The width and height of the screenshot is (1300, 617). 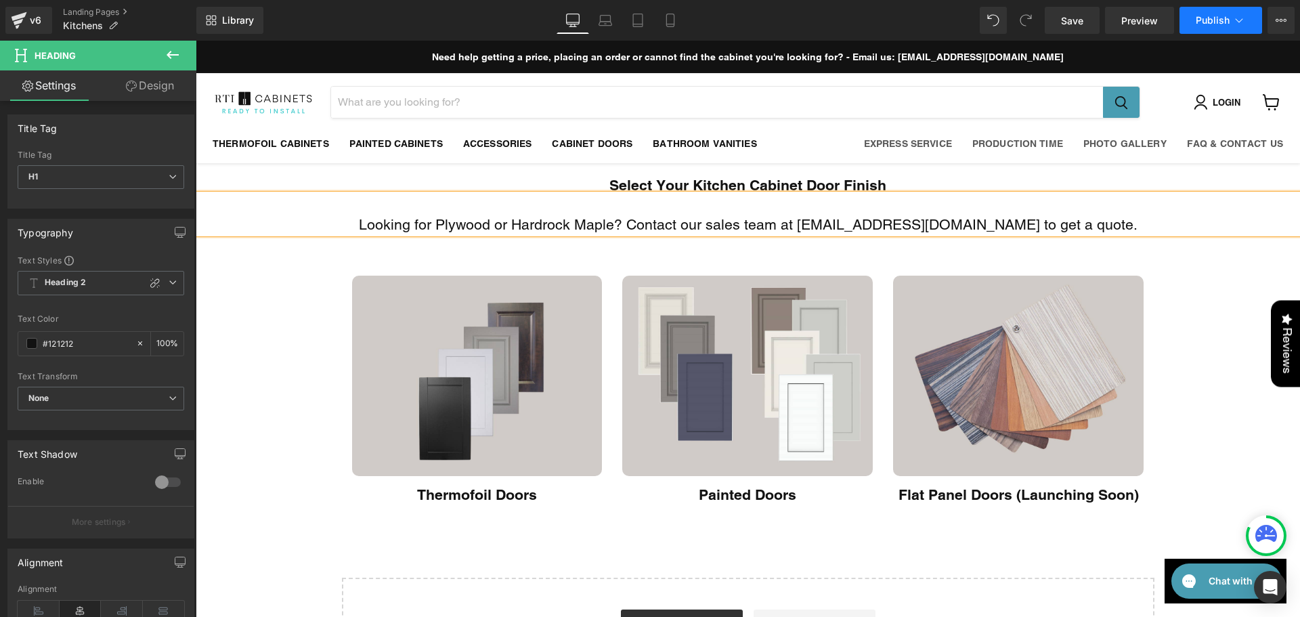 I want to click on ul: main menu 2.0, so click(x=289, y=103).